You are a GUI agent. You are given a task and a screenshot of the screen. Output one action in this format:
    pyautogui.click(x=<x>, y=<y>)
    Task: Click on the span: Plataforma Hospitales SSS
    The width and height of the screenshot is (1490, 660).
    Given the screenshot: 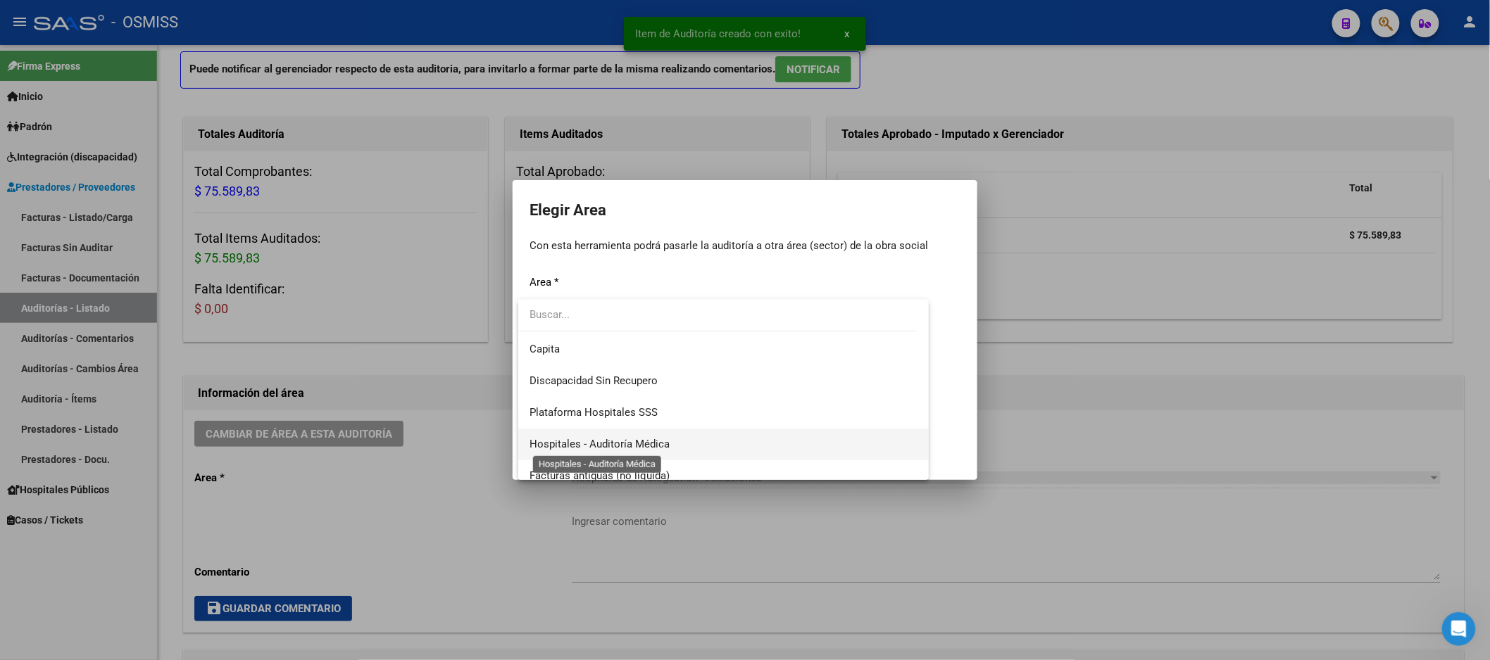 What is the action you would take?
    pyautogui.click(x=594, y=413)
    